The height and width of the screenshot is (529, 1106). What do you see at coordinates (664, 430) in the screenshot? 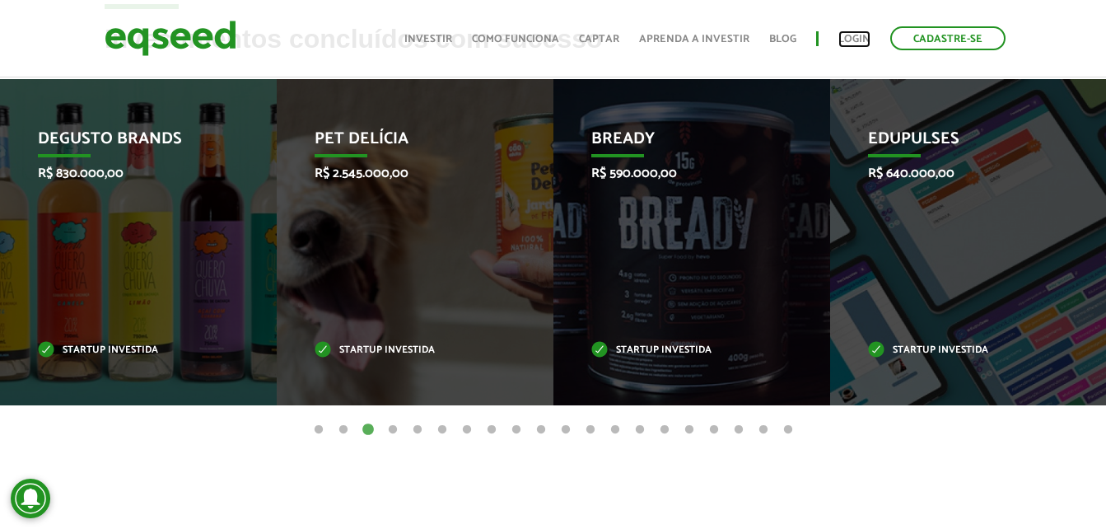
I see `button: 15 of 20` at bounding box center [664, 430].